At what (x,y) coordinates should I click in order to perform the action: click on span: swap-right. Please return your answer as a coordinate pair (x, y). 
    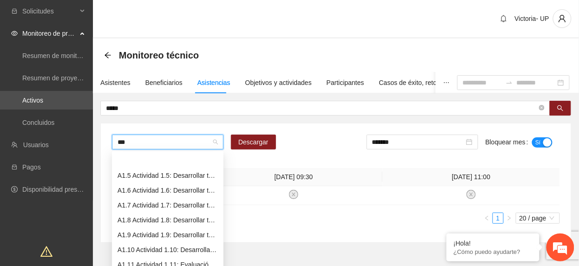
    Looking at the image, I should click on (510, 83).